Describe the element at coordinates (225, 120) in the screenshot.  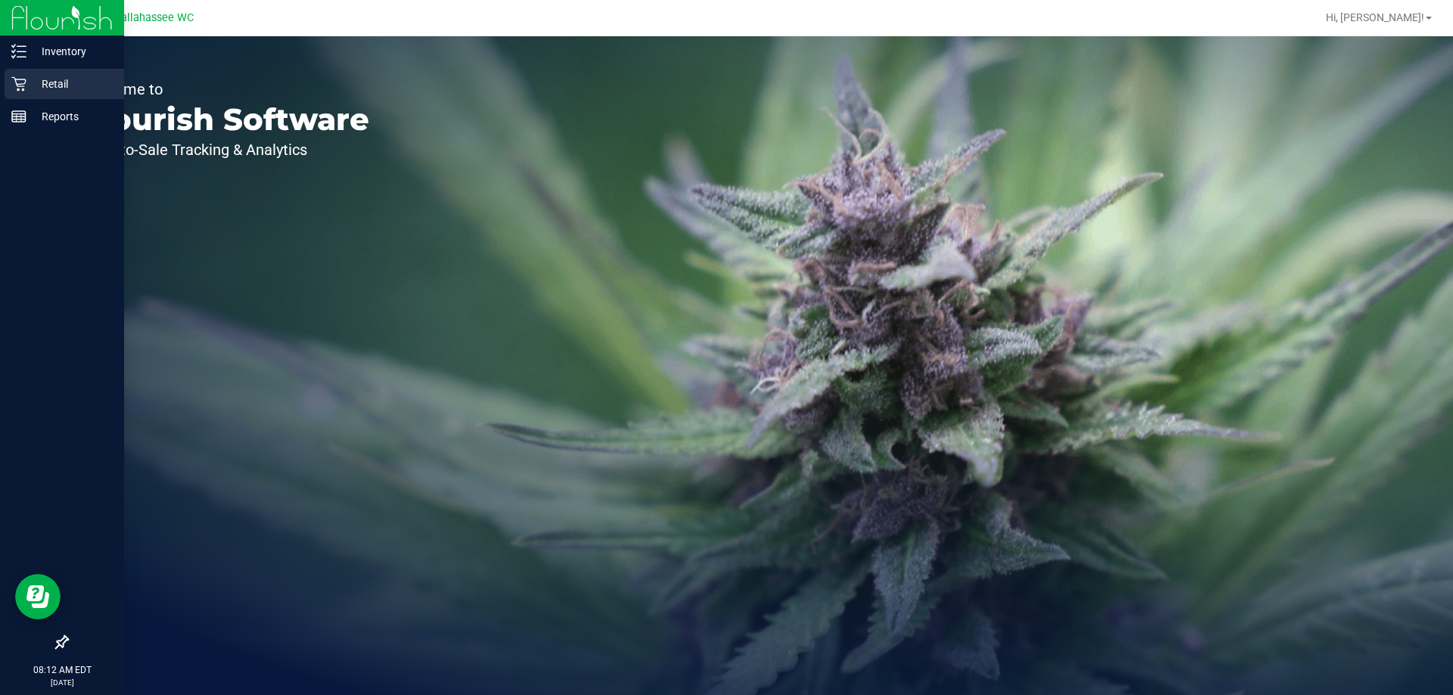
I see `p: Flourish Software` at that location.